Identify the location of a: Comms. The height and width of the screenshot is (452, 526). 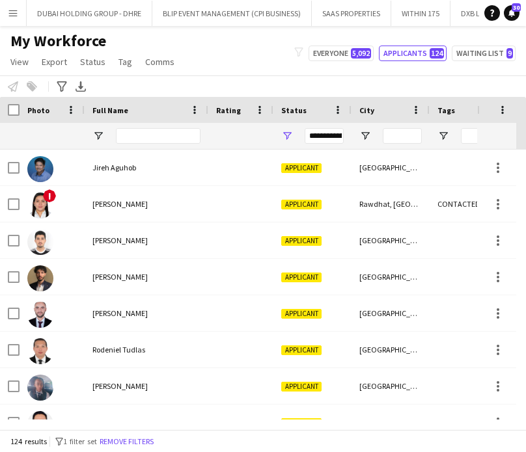
(159, 62).